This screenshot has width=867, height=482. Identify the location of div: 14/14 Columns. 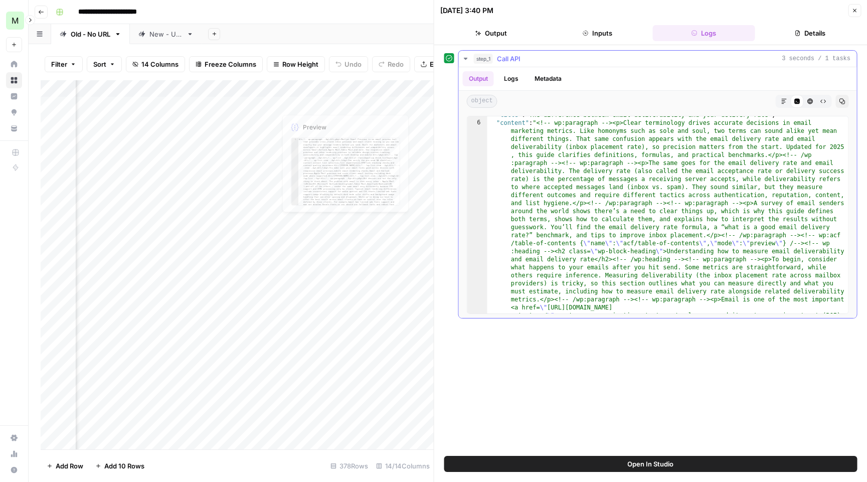
(403, 466).